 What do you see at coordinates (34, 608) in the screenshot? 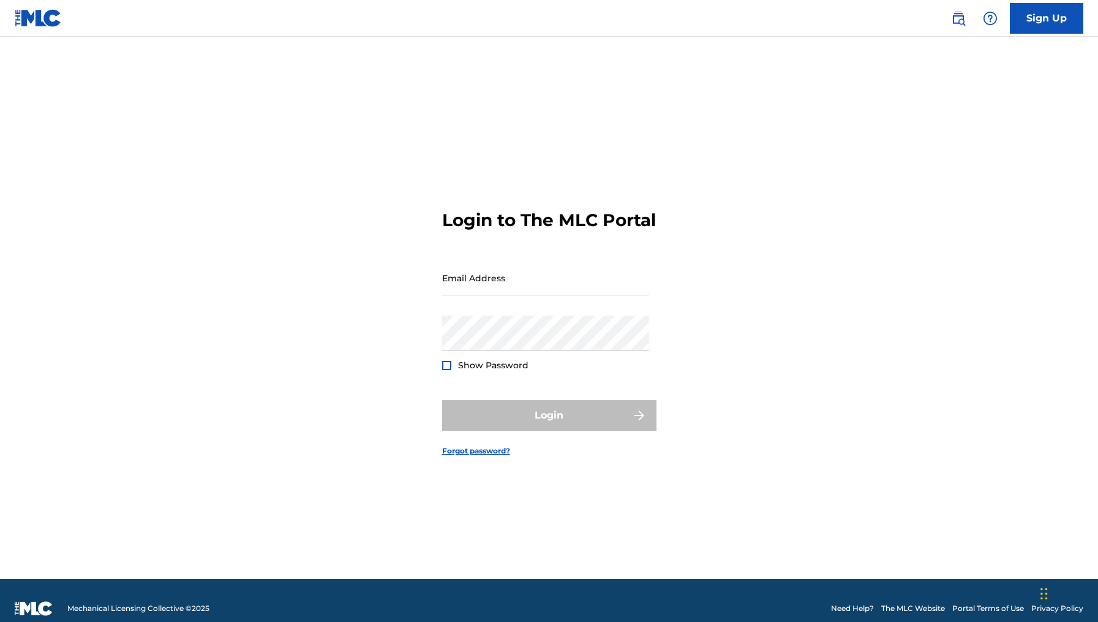
I see `img: logo` at bounding box center [34, 608].